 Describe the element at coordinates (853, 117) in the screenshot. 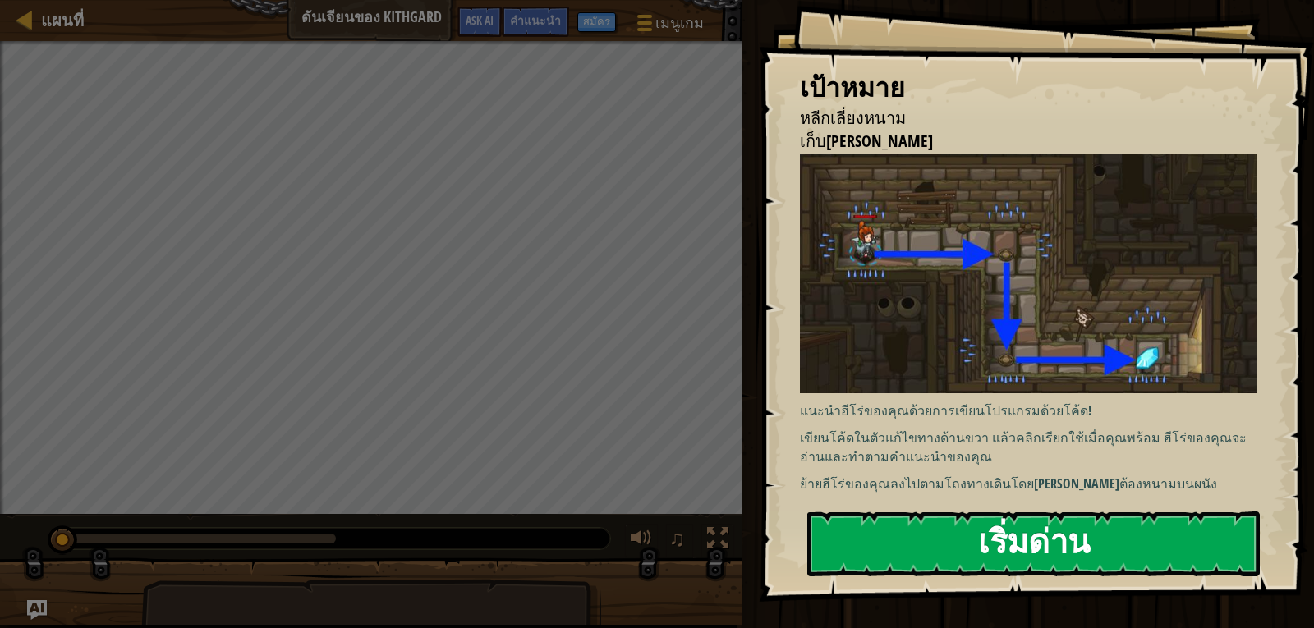

I see `span: หลีกเลี่ยงหนาม` at that location.